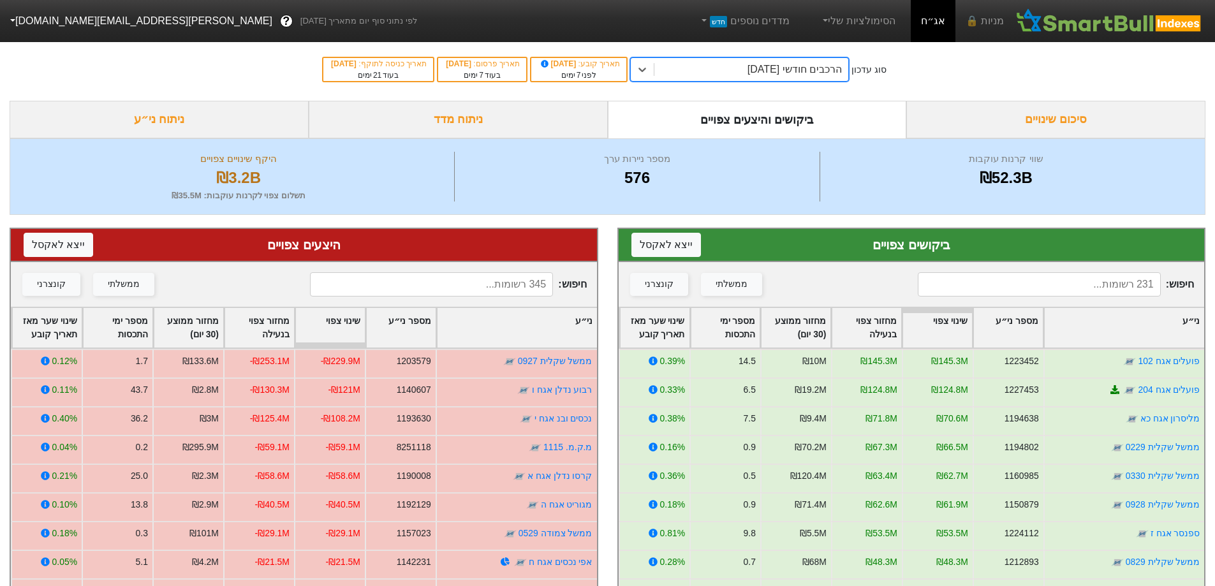 This screenshot has height=586, width=1215. Describe the element at coordinates (139, 476) in the screenshot. I see `div: 25.0` at that location.